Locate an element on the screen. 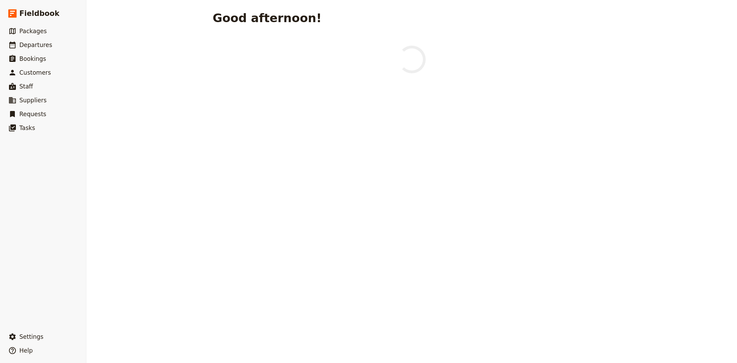 The image size is (737, 363). span: Bookings is located at coordinates (32, 59).